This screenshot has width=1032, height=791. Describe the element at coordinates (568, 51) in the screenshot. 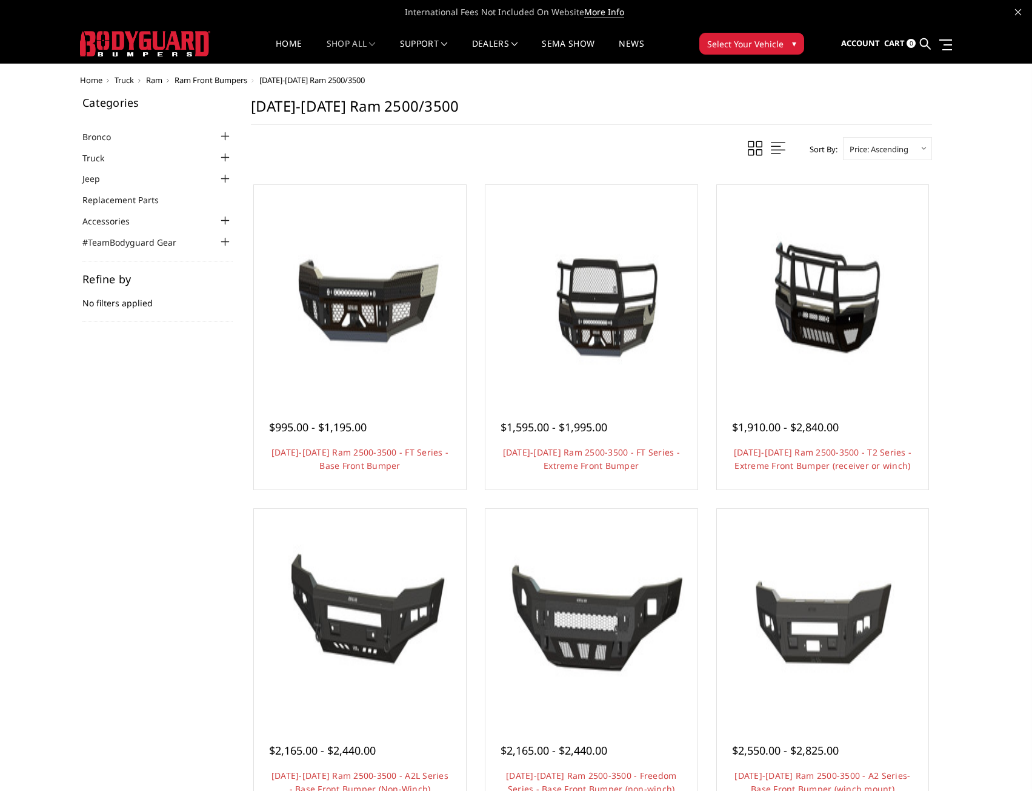

I see `a: SEMA Show` at that location.